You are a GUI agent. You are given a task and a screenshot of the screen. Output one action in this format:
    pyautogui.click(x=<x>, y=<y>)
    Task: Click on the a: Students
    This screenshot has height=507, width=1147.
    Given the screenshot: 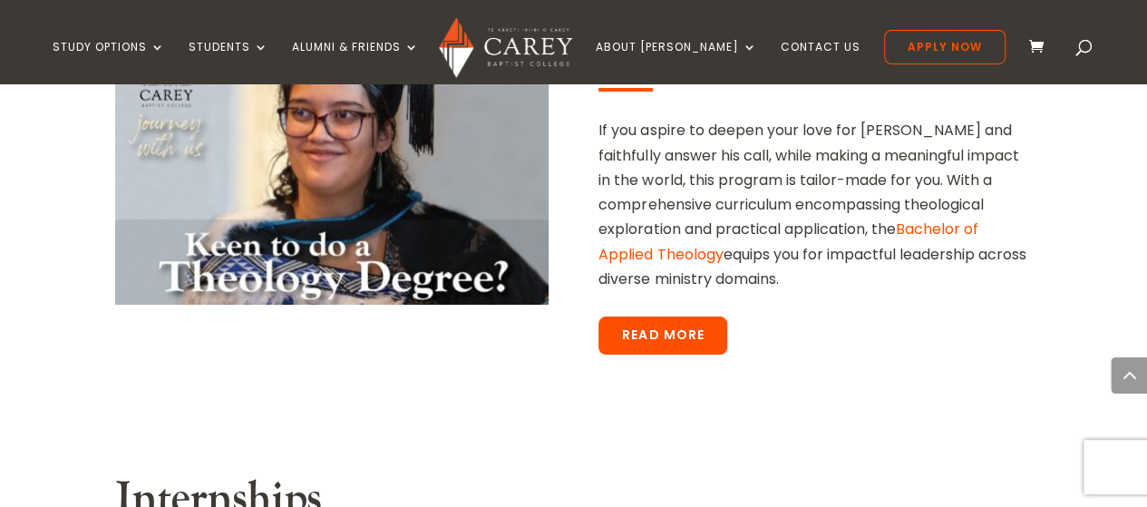 What is the action you would take?
    pyautogui.click(x=228, y=62)
    